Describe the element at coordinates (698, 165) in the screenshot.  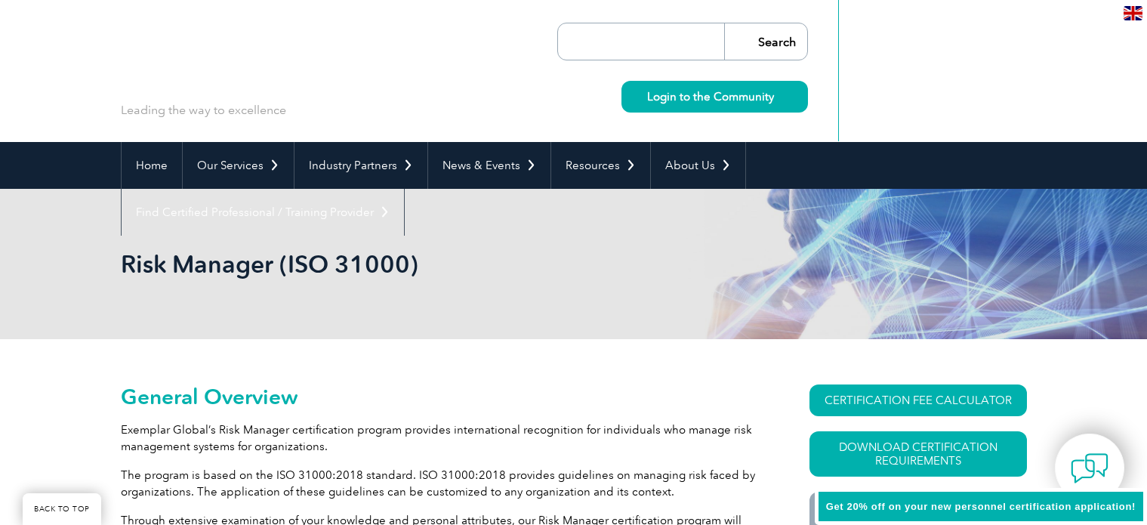
I see `a: About Us` at that location.